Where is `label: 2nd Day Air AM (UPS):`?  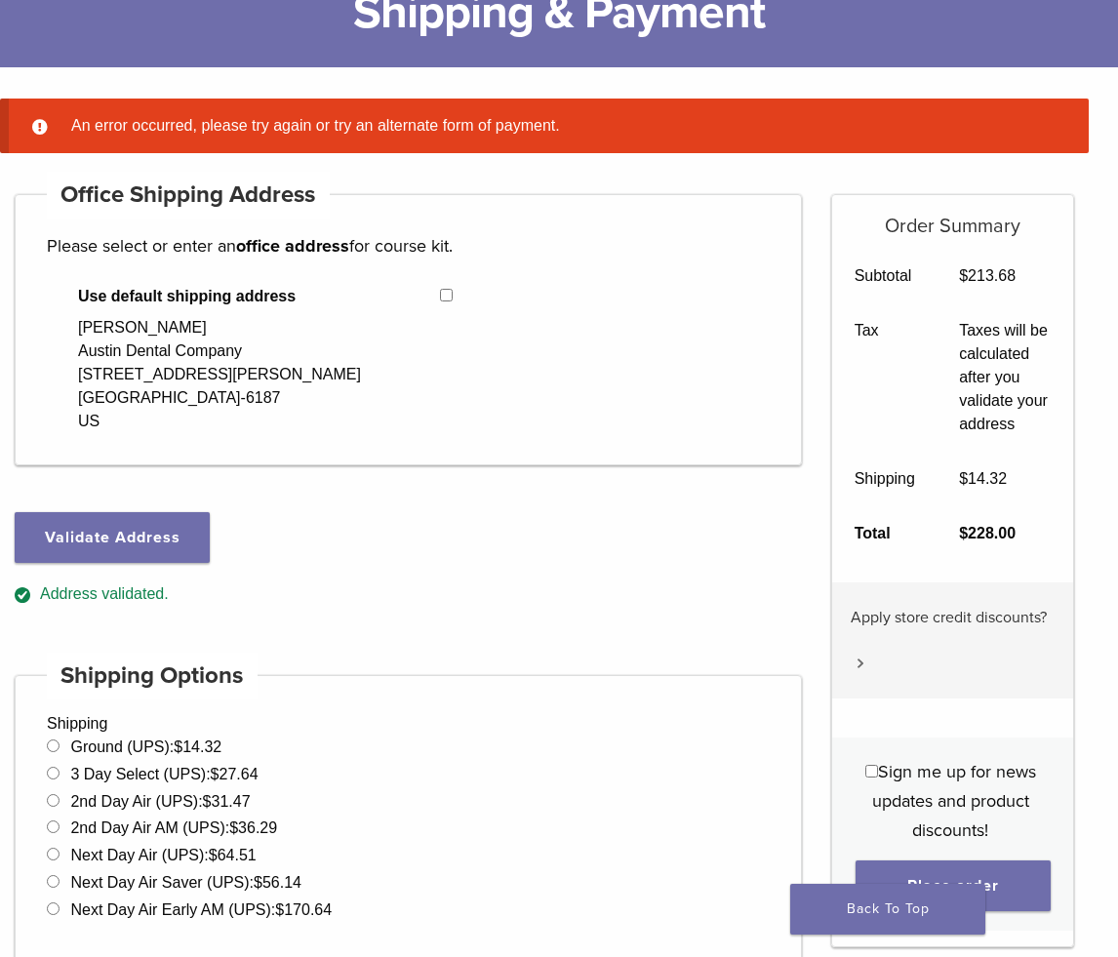 label: 2nd Day Air AM (UPS): is located at coordinates (174, 828).